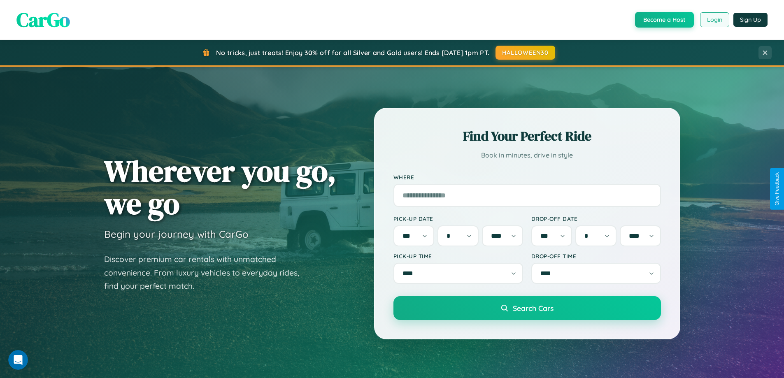  What do you see at coordinates (176, 234) in the screenshot?
I see `h3: Begin your journey with CarGo` at bounding box center [176, 234].